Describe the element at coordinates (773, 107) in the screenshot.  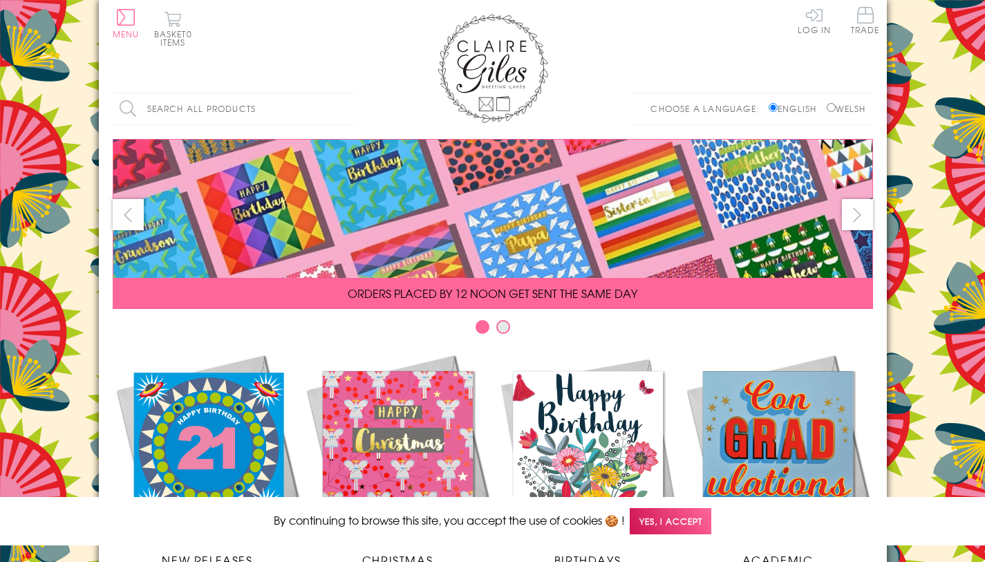
I see `input: English` at that location.